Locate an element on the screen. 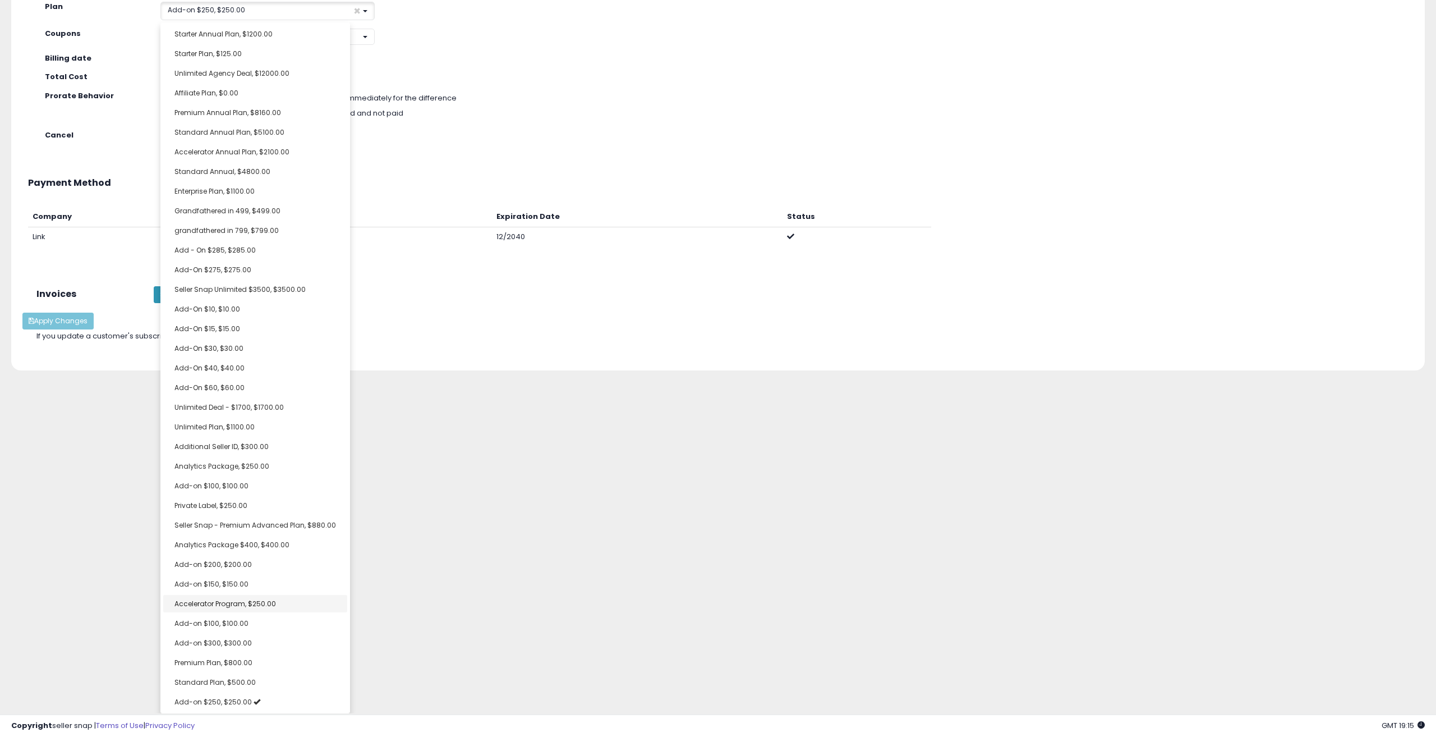  th: Status is located at coordinates (857, 217).